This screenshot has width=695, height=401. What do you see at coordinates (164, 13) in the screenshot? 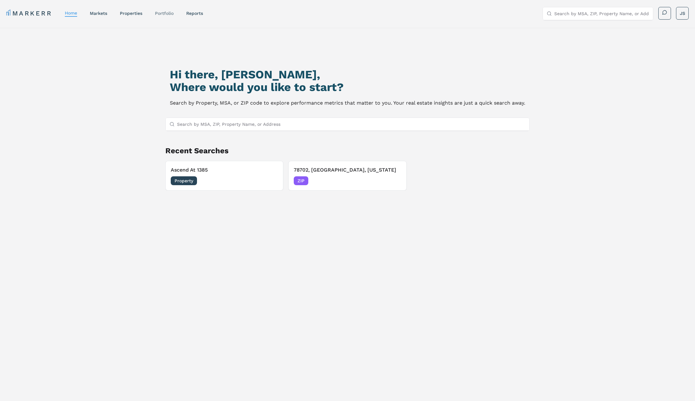
I see `a: Portfolio` at bounding box center [164, 13].